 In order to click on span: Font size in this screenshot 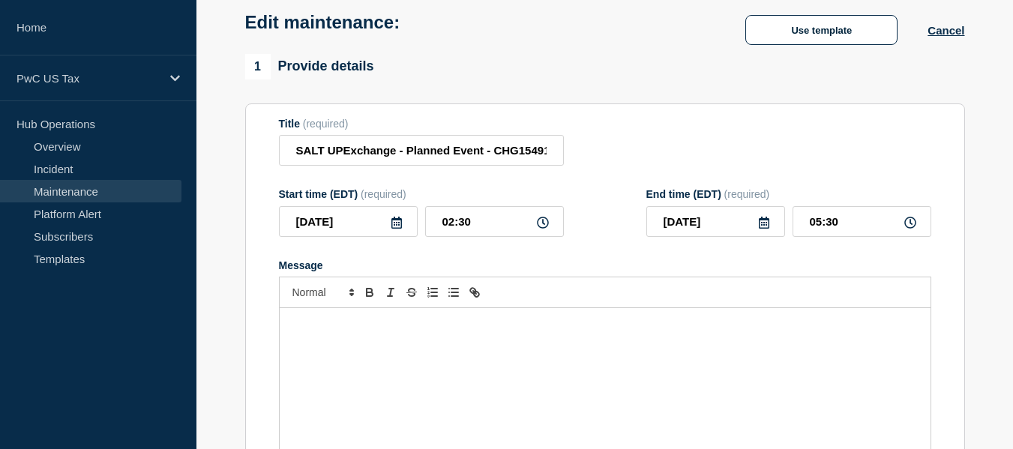, I will do `click(323, 293)`.